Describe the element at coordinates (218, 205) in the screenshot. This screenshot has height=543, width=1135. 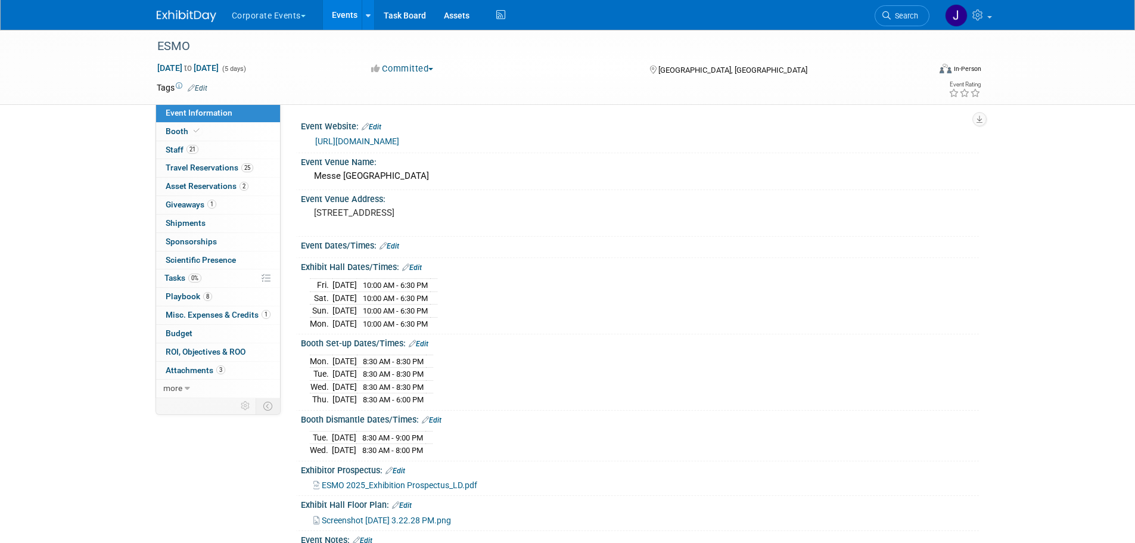
I see `a: Giveaways1` at that location.